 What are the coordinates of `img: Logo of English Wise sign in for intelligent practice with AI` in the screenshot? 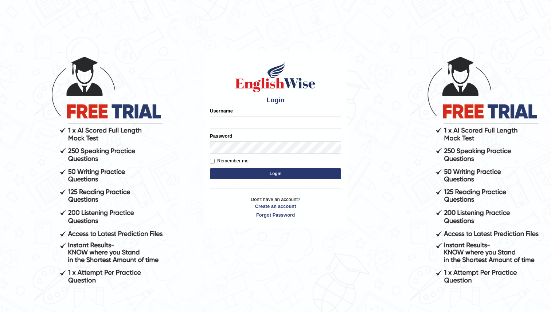 It's located at (276, 77).